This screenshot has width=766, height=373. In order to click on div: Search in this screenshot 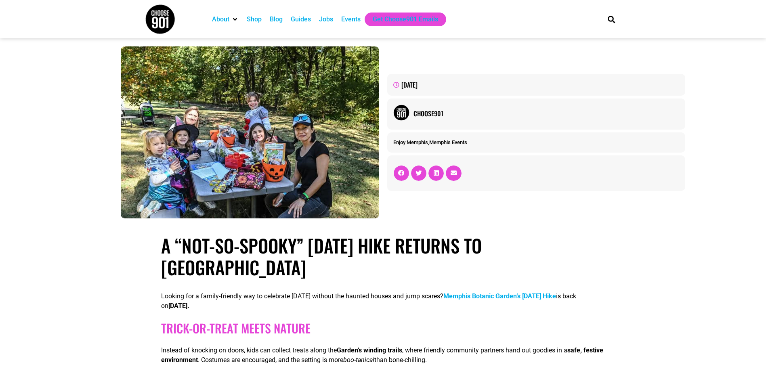, I will do `click(611, 19)`.